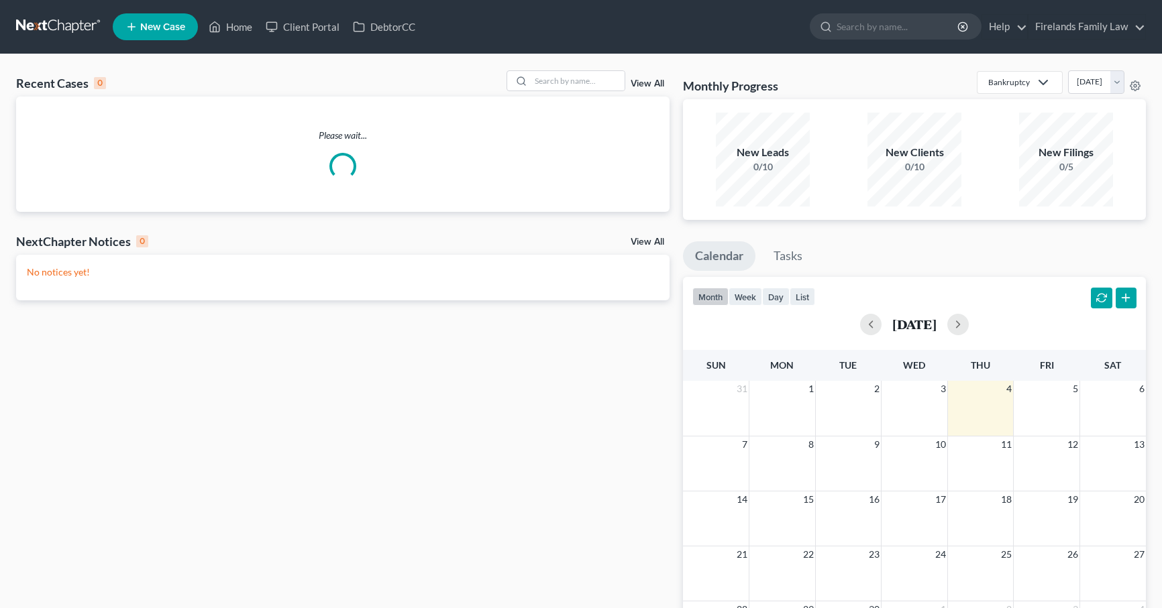  Describe the element at coordinates (1046, 365) in the screenshot. I see `span: Fri` at that location.